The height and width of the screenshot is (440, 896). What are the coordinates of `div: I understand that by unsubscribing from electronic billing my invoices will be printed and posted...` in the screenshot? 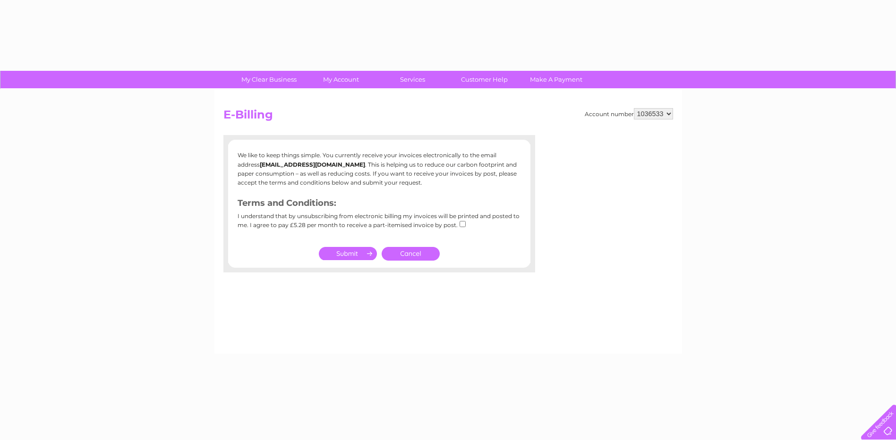 It's located at (379, 224).